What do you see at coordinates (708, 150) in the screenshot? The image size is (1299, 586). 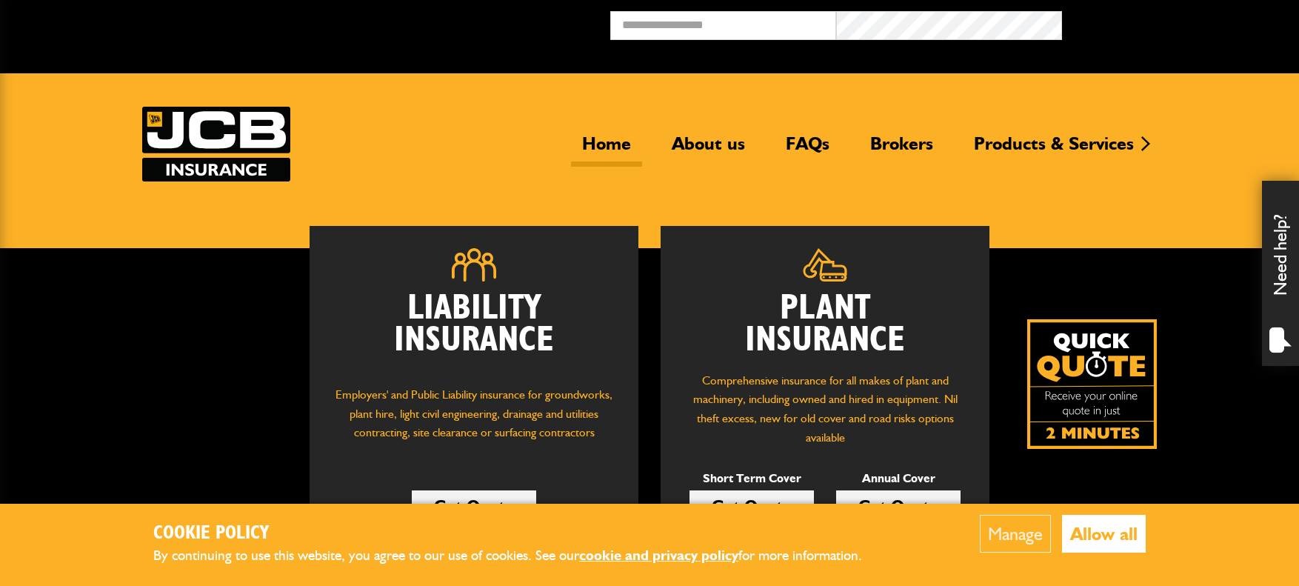 I see `a: About us` at bounding box center [708, 150].